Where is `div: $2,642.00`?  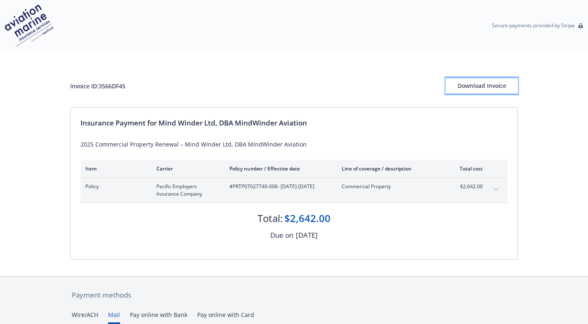 div: $2,642.00 is located at coordinates (307, 218).